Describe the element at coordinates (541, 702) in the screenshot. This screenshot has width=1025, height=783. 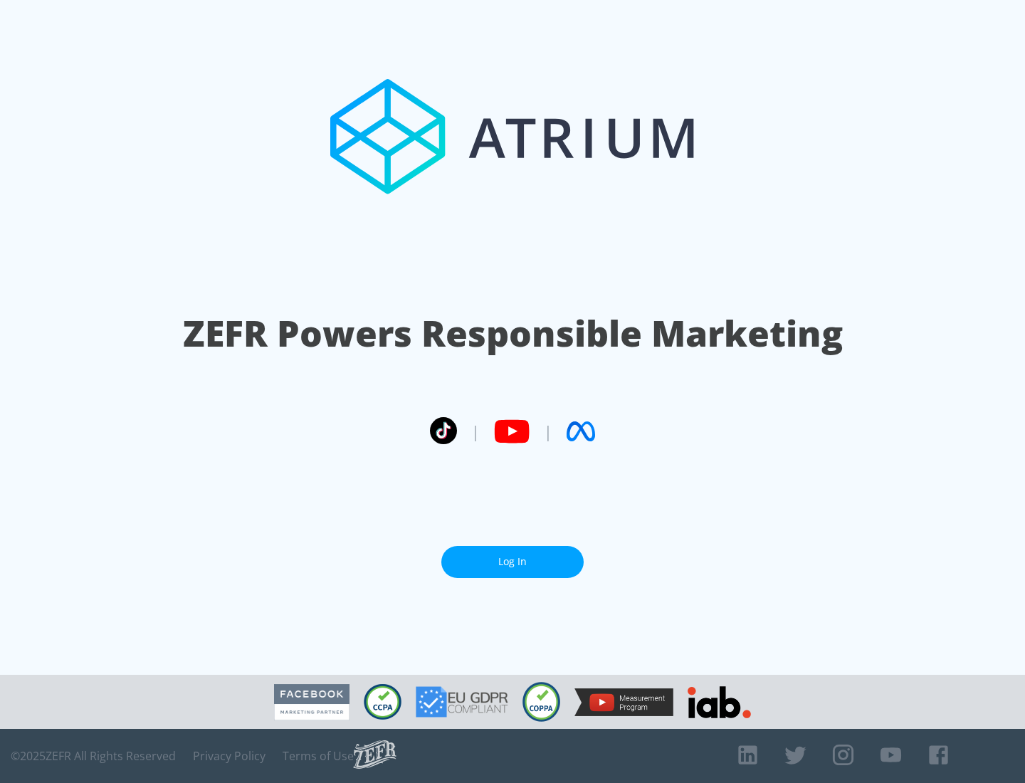
I see `img: COPPA Compliant` at that location.